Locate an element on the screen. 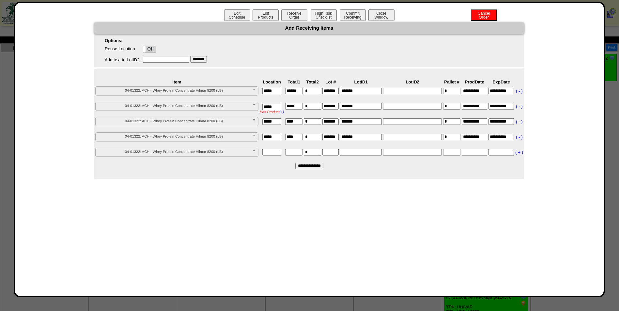 The height and width of the screenshot is (311, 619). th: Total1 is located at coordinates (293, 82).